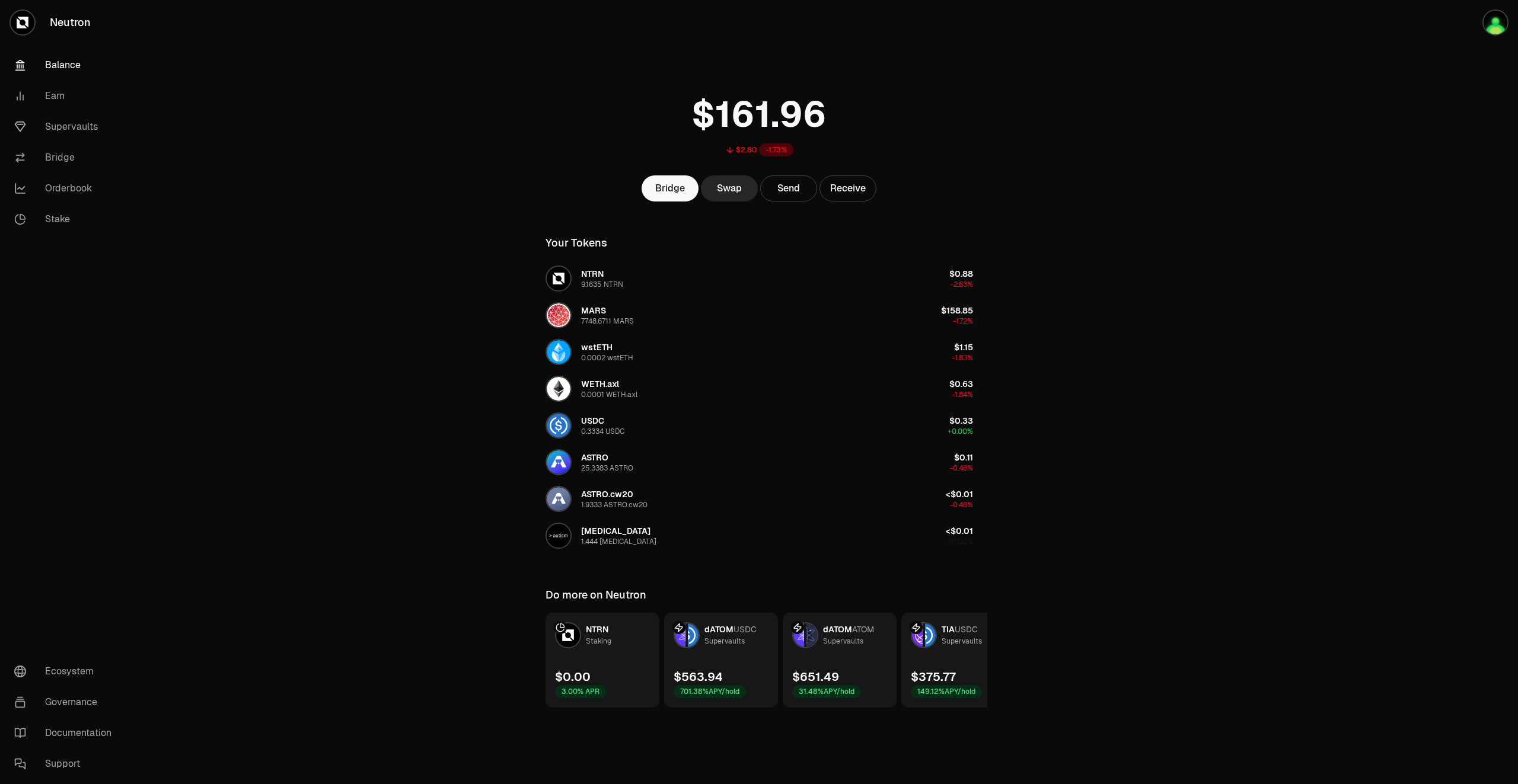 Image resolution: width=1518 pixels, height=784 pixels. I want to click on a: Swap, so click(730, 189).